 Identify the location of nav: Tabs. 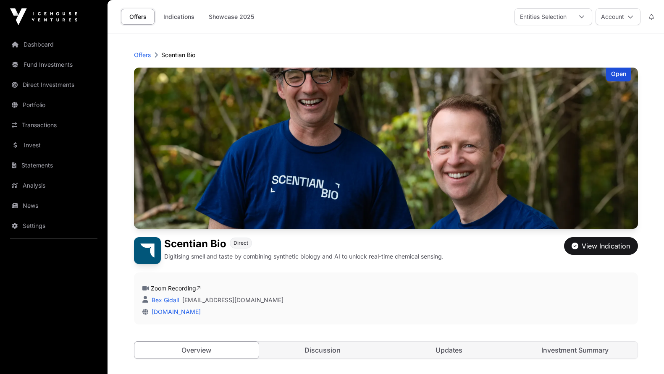
(386, 350).